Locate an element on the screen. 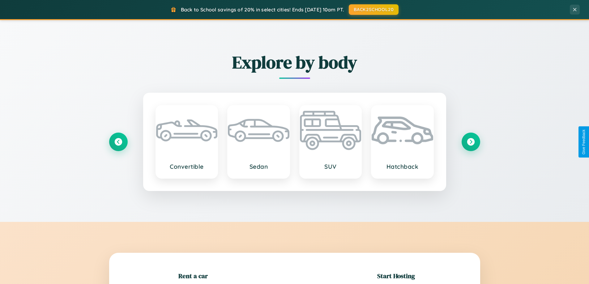  h3: SUV is located at coordinates (331, 167).